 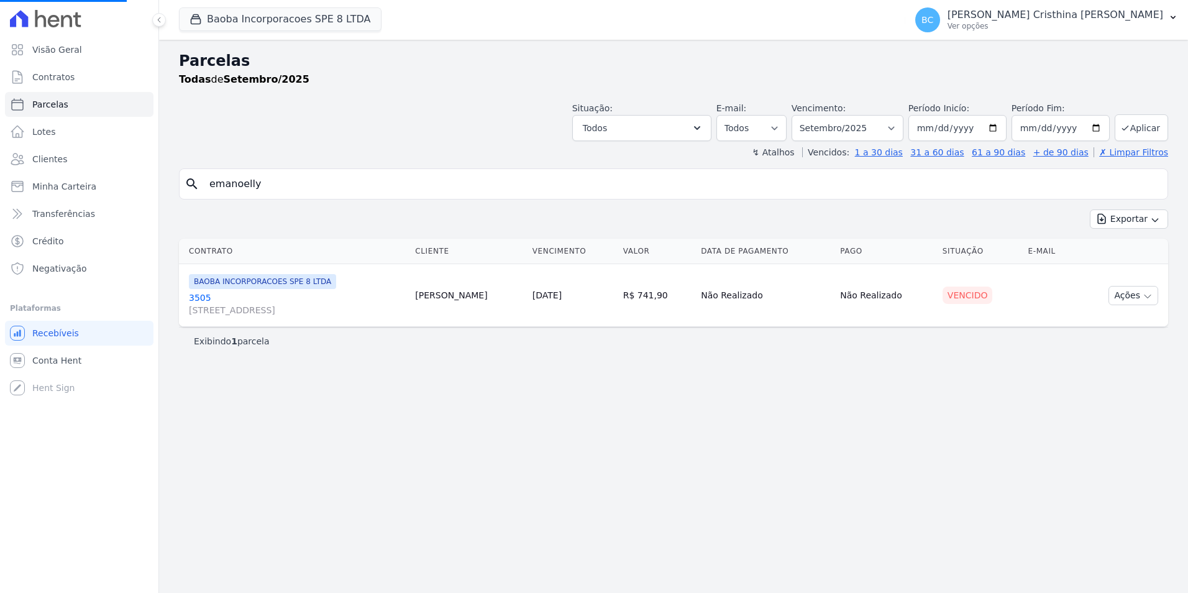 I want to click on label: Vencimento:, so click(x=818, y=108).